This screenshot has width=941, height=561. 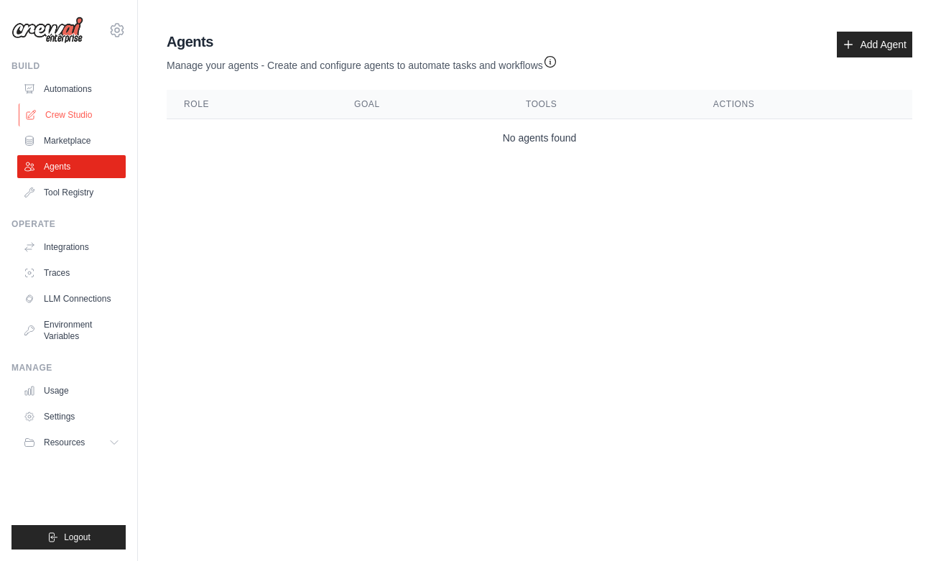 I want to click on a: Settings, so click(x=71, y=417).